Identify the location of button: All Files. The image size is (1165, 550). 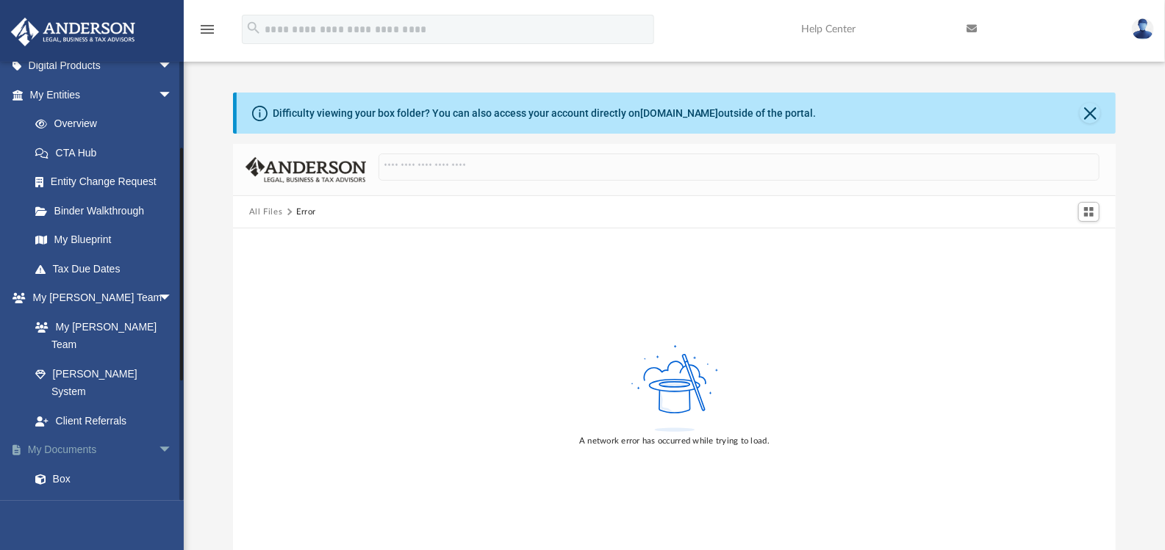
(266, 212).